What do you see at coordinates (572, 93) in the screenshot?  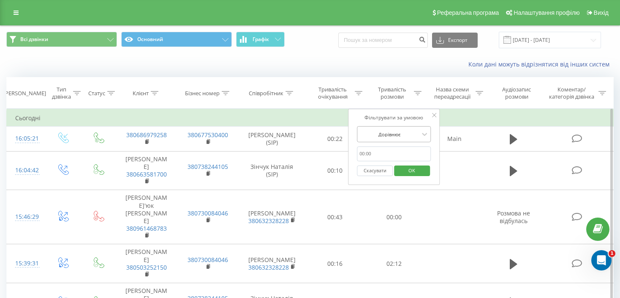 I see `div: Коментар/категорія дзвінка` at bounding box center [572, 93].